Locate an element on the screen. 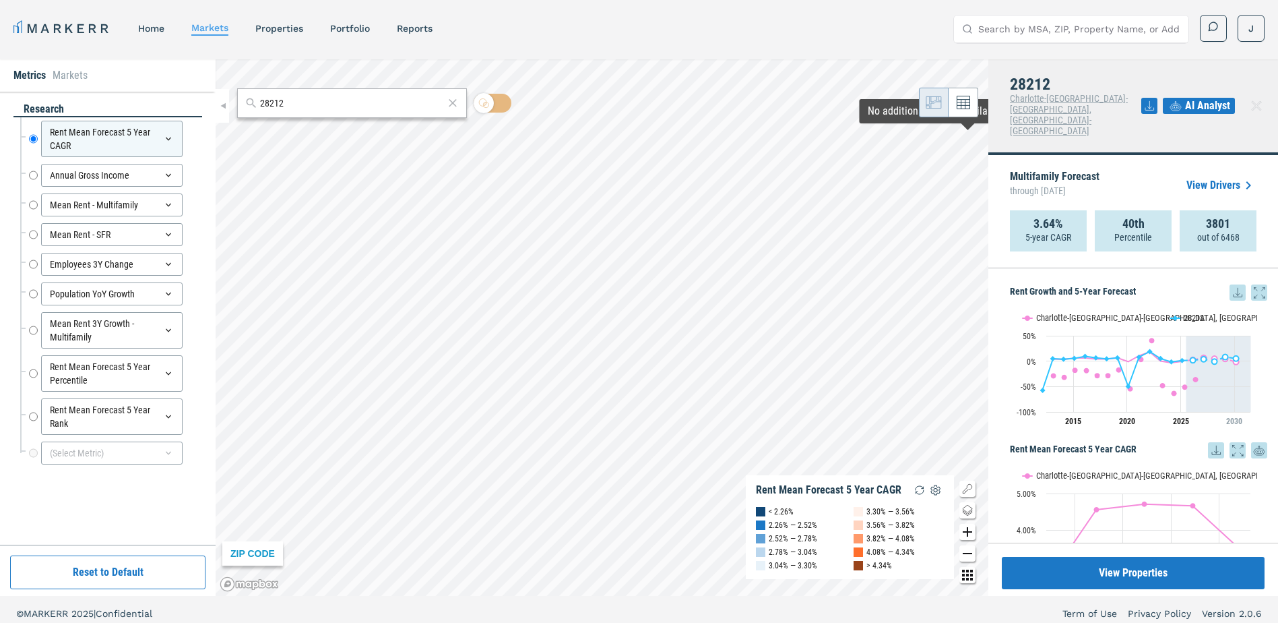 The width and height of the screenshot is (1278, 623). tspan: 2020 is located at coordinates (1127, 421).